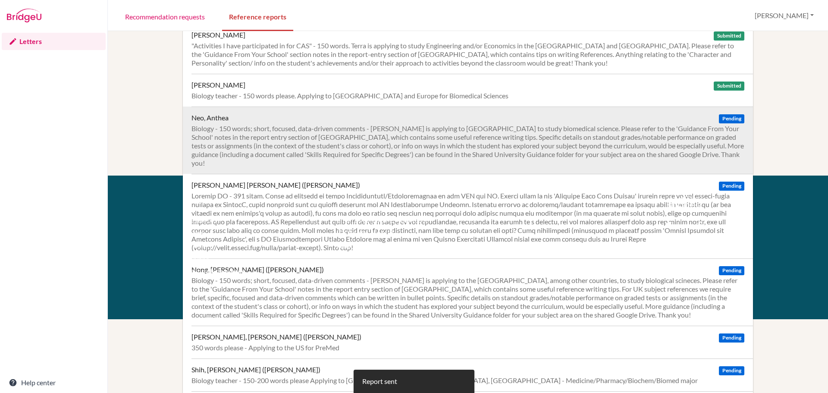  I want to click on div: 350 words please - Applying to the US for PreMed, so click(468, 347).